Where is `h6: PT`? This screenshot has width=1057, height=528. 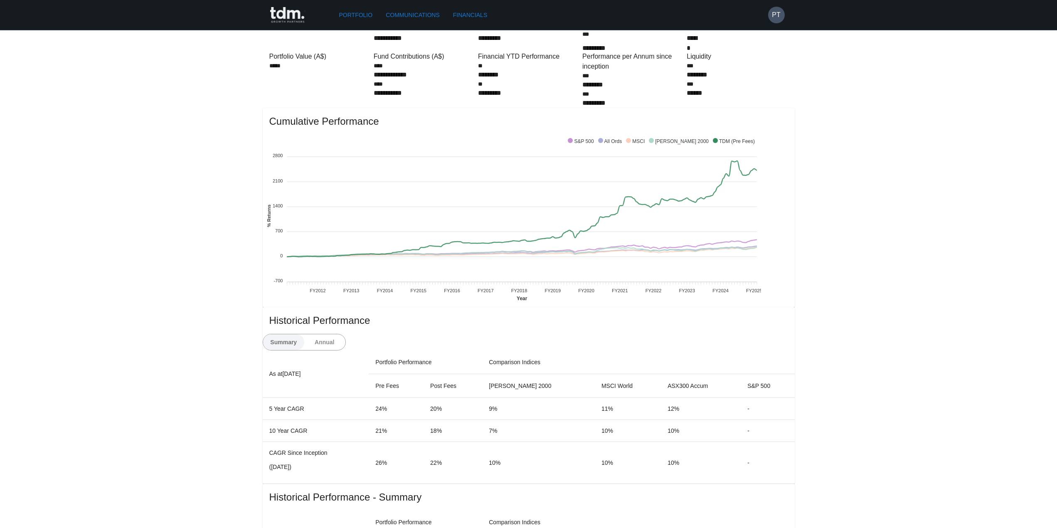 h6: PT is located at coordinates (776, 15).